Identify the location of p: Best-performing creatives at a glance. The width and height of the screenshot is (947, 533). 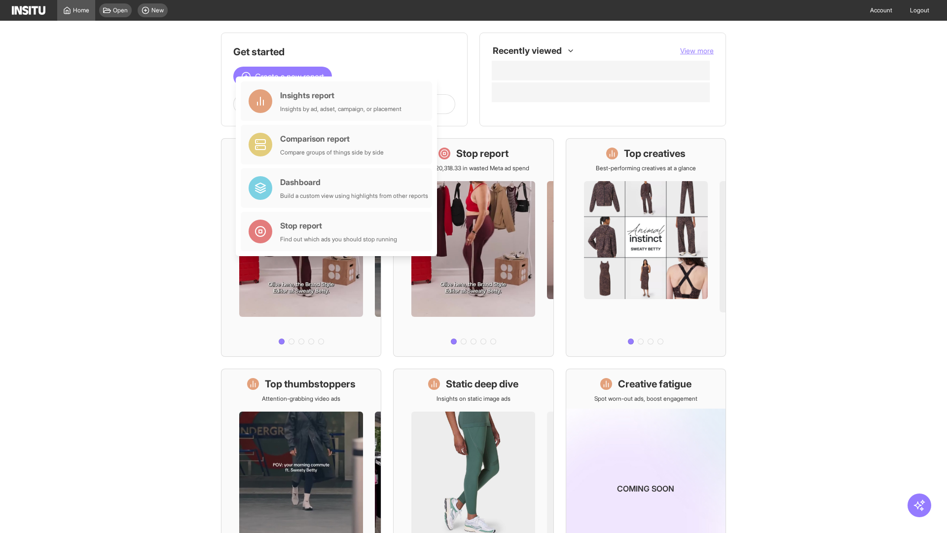
(646, 168).